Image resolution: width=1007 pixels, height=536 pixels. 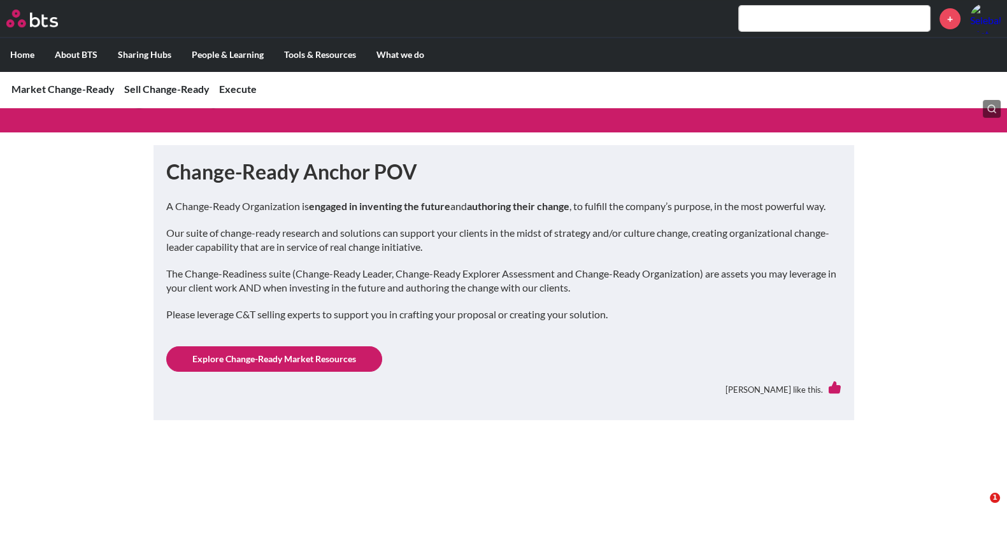 What do you see at coordinates (238, 89) in the screenshot?
I see `a: Execute` at bounding box center [238, 89].